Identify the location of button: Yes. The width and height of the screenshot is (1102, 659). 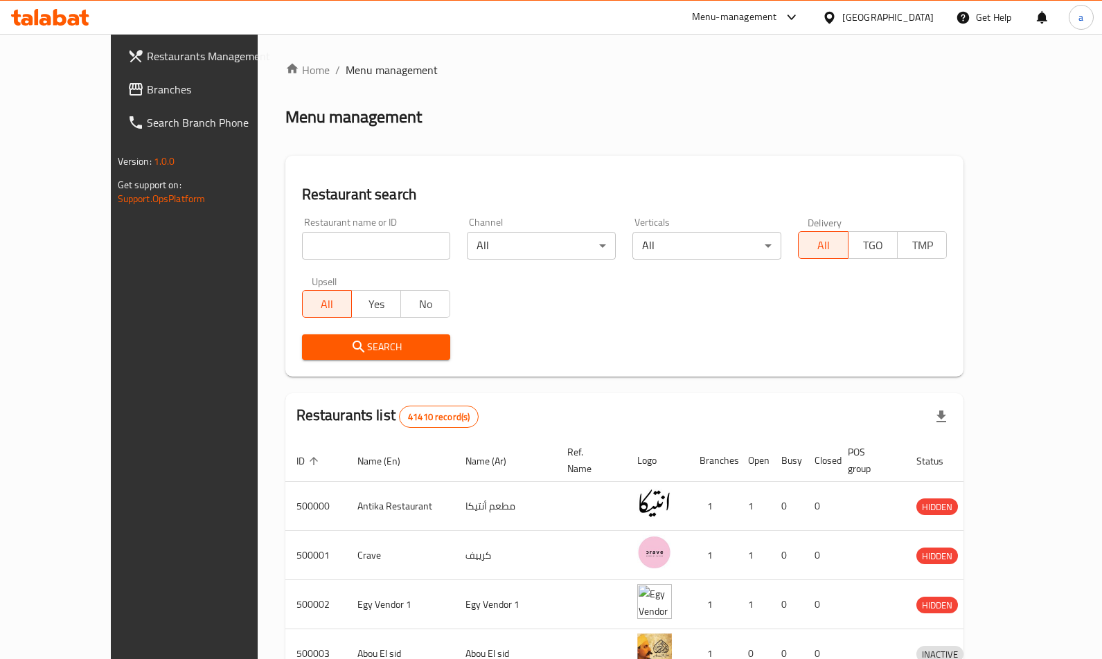
(376, 304).